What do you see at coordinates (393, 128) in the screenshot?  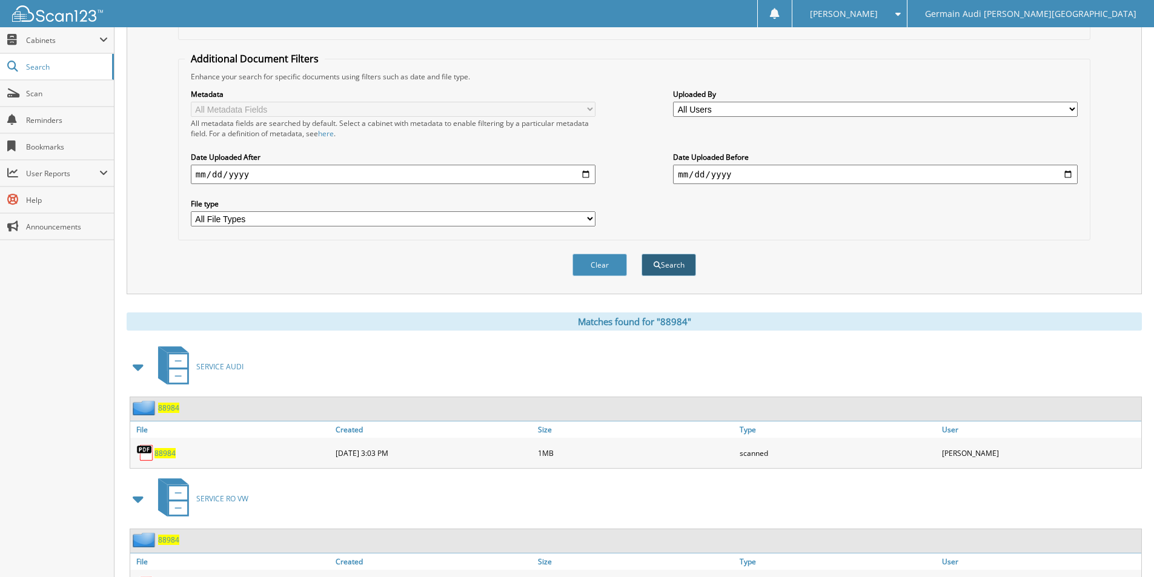 I see `div: All metadata fields are searched by default. Select a cabinet with metadata to enable filtering b...` at bounding box center [393, 128].